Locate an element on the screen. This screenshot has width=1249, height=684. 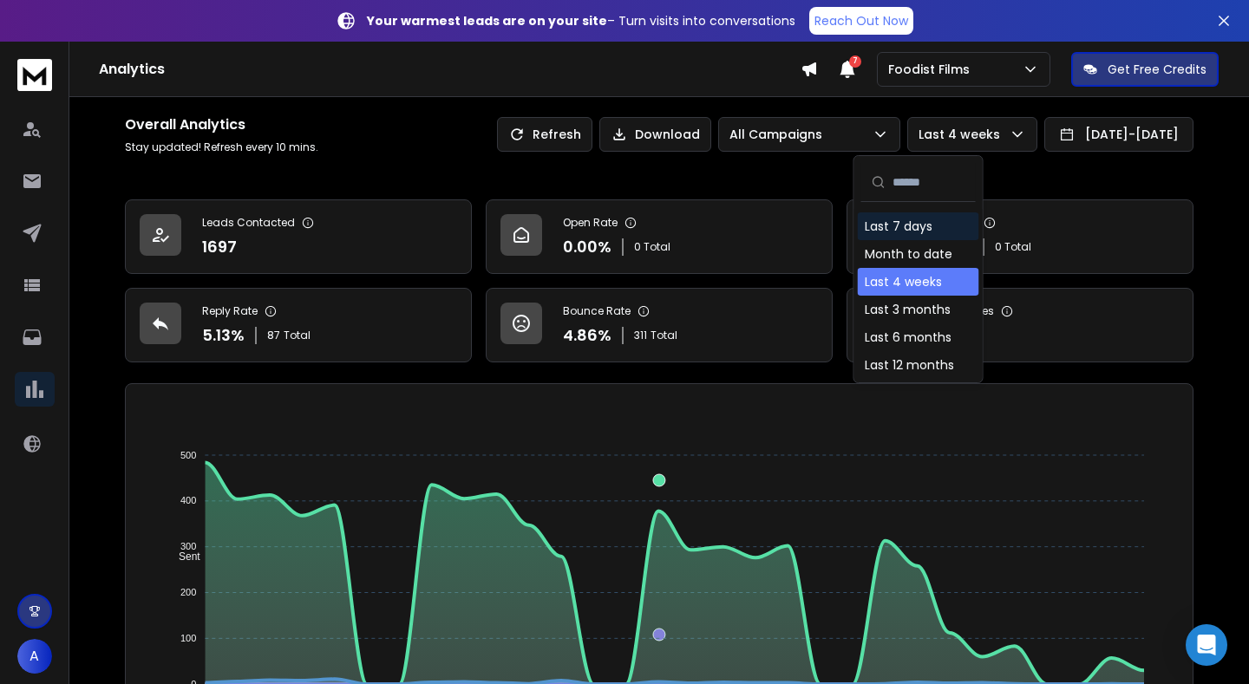
p: Get Free Credits is located at coordinates (1157, 69).